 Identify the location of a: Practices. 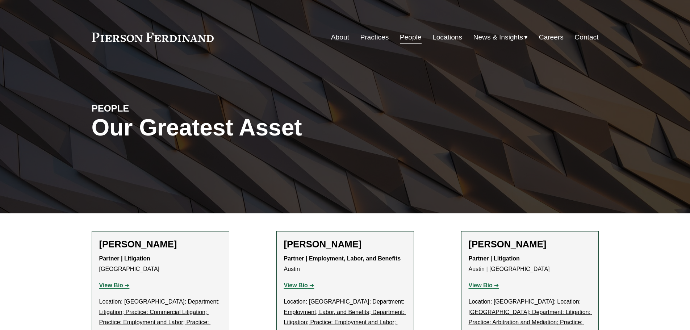
(374, 37).